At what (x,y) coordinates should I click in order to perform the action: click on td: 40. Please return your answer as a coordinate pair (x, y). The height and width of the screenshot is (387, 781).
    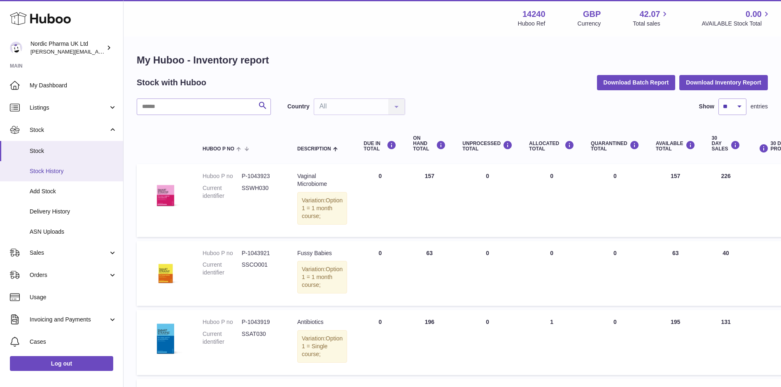
    Looking at the image, I should click on (726, 273).